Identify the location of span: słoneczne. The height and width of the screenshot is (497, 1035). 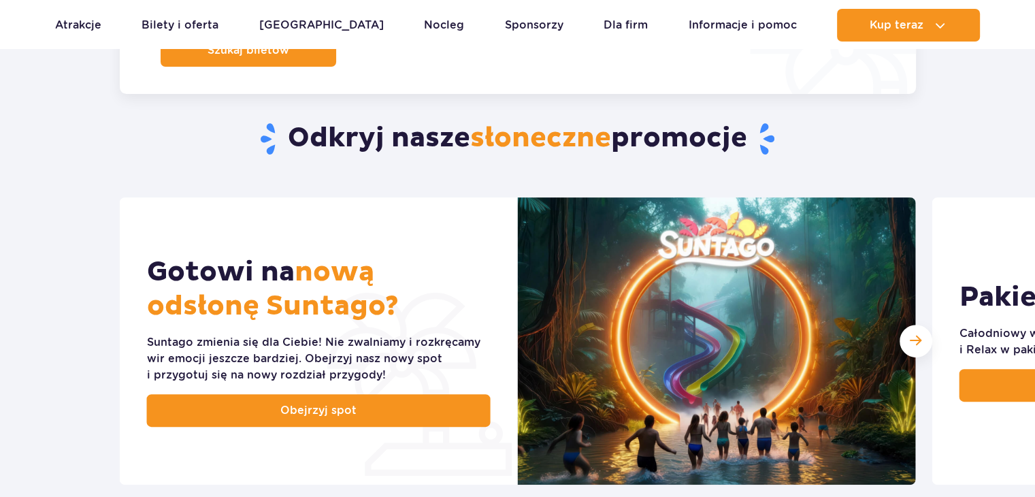
(540, 138).